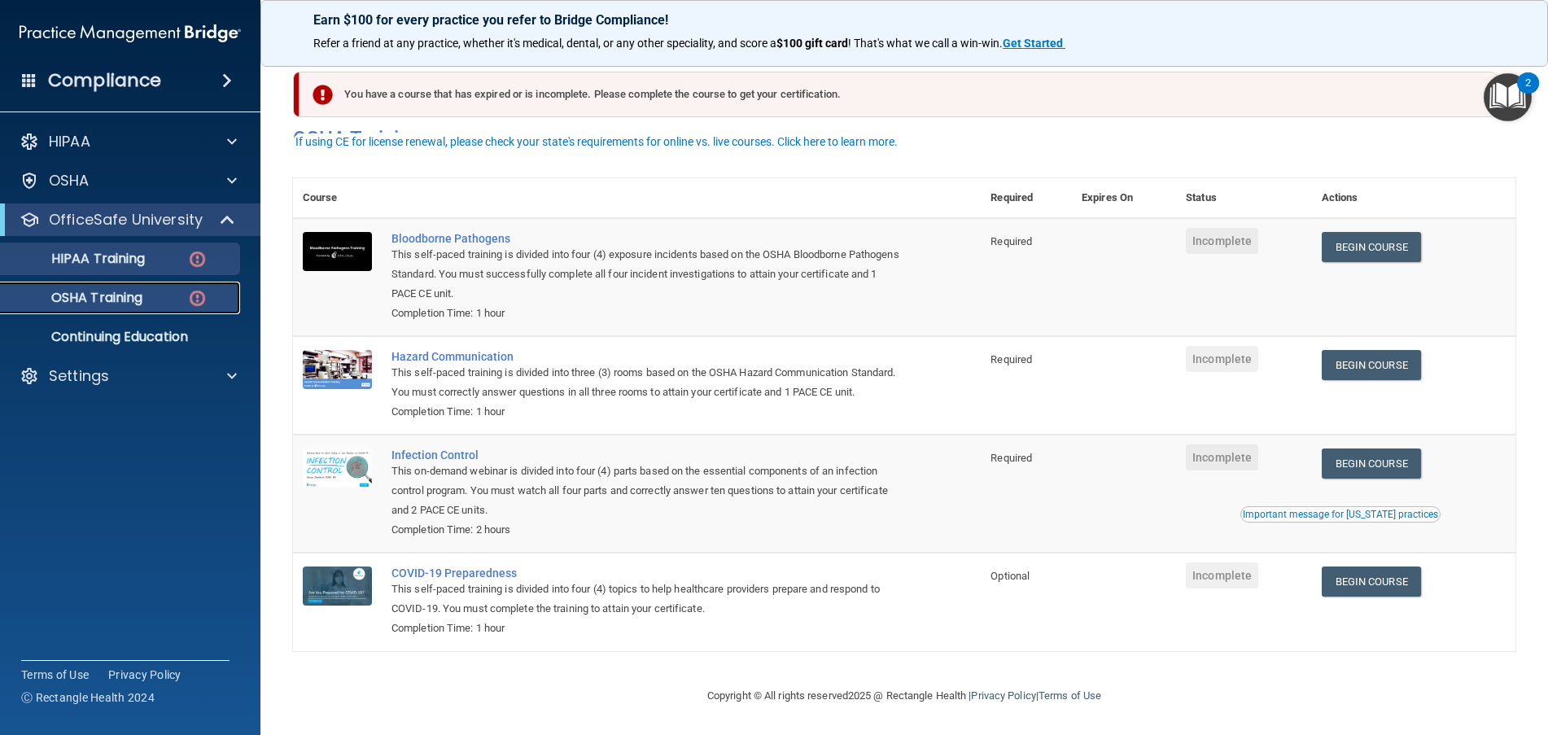 Image resolution: width=1548 pixels, height=735 pixels. Describe the element at coordinates (597, 142) in the screenshot. I see `div: If using CE for license renewal, please check your state's requirements for online vs. live cours...` at that location.